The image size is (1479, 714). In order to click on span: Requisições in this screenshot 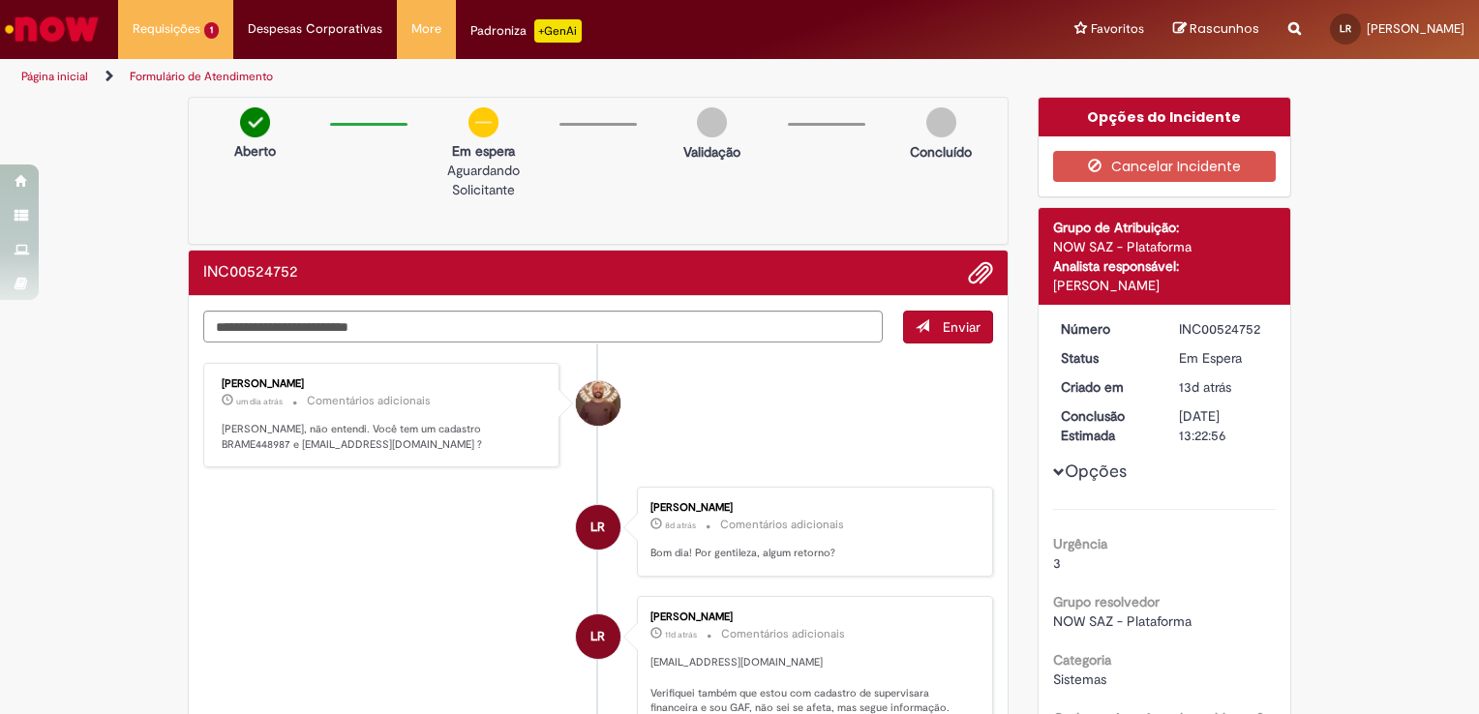, I will do `click(166, 29)`.